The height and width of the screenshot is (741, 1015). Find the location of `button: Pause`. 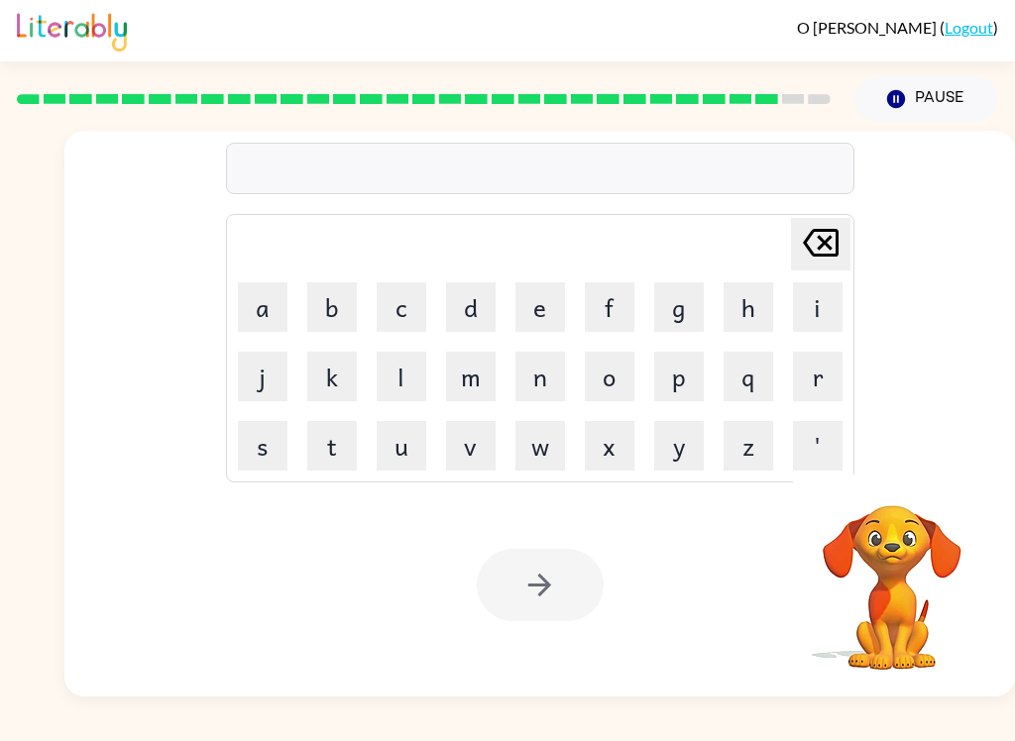

button: Pause is located at coordinates (925, 99).